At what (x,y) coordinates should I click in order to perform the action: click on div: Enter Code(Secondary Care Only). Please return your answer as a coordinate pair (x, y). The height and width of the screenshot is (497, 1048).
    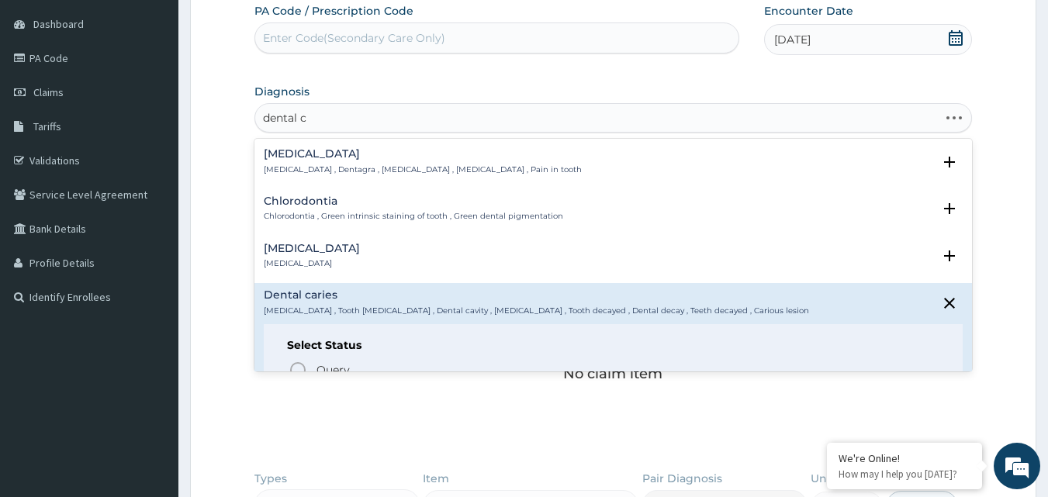
    Looking at the image, I should click on (354, 38).